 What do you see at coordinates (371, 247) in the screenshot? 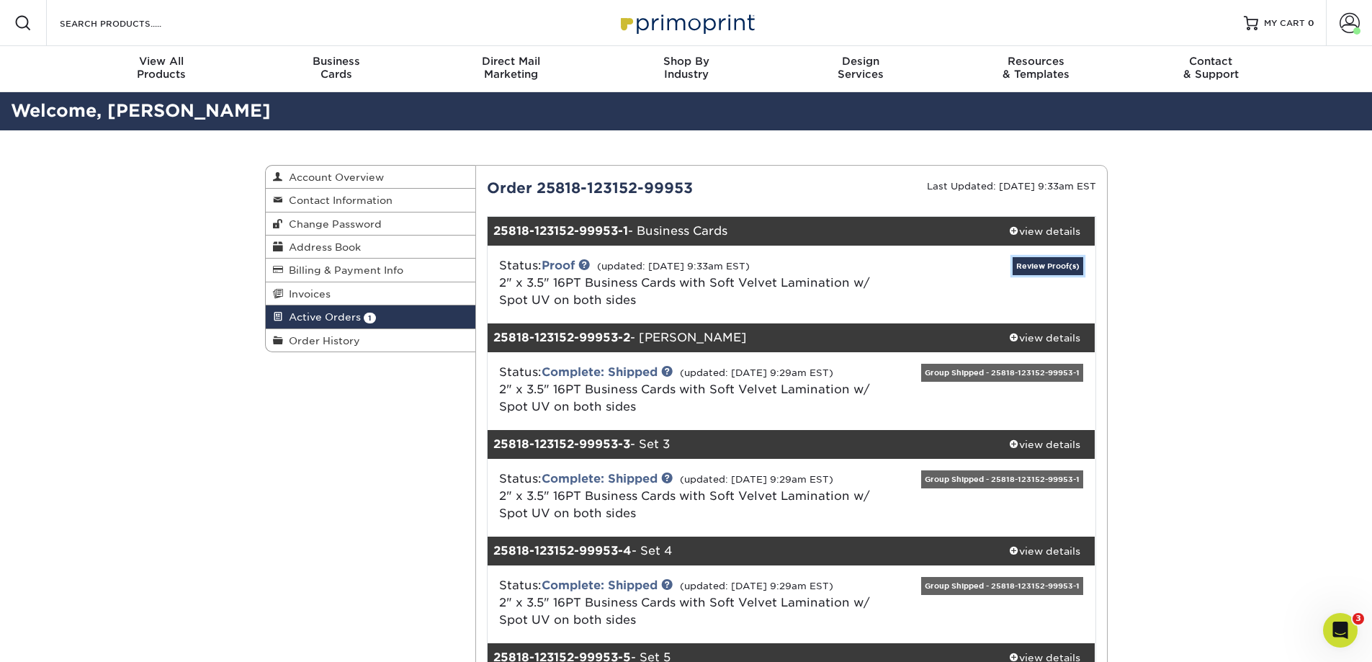
I see `a: Address Book` at bounding box center [371, 247].